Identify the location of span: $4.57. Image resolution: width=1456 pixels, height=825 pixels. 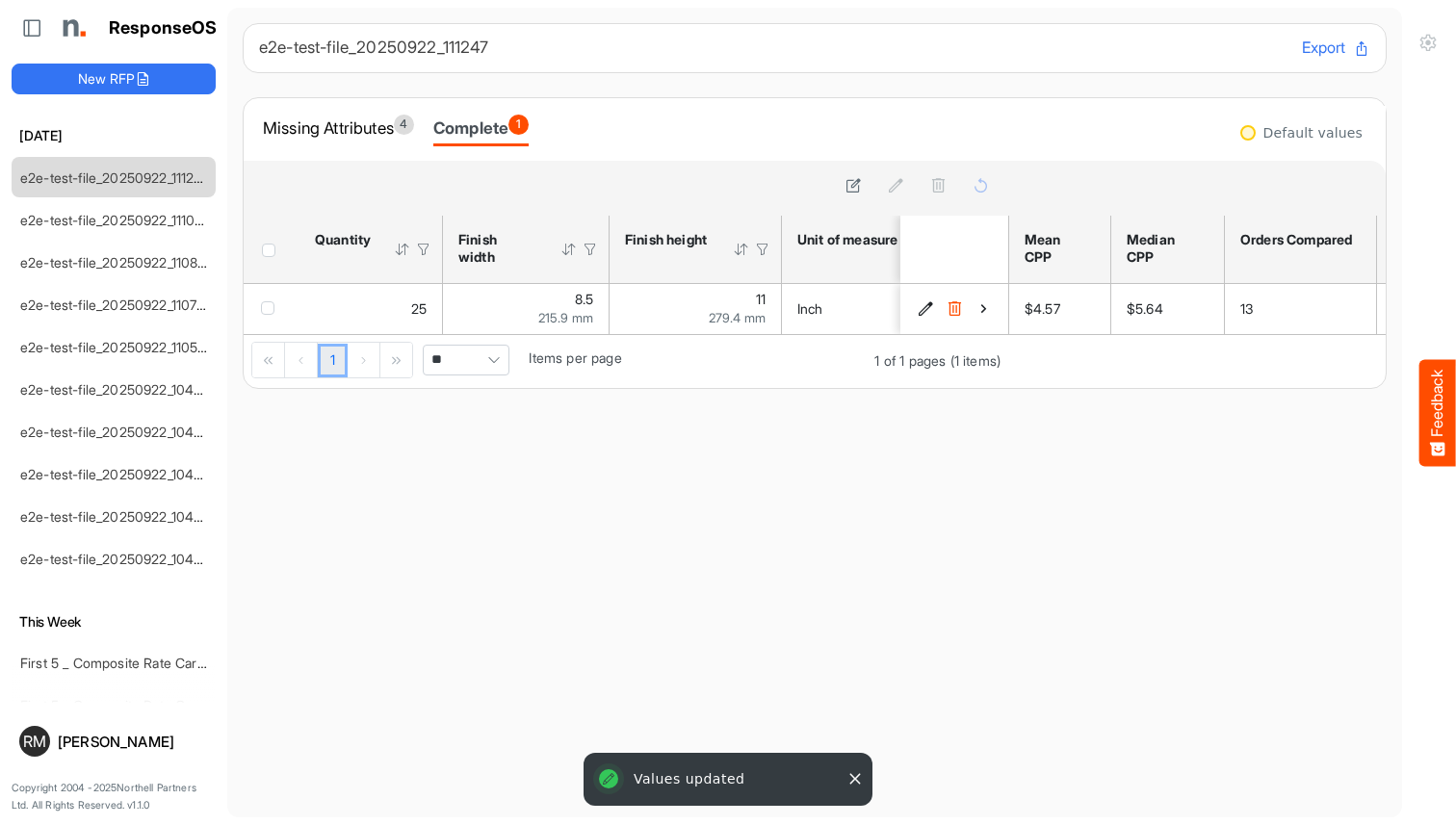
(1042, 308).